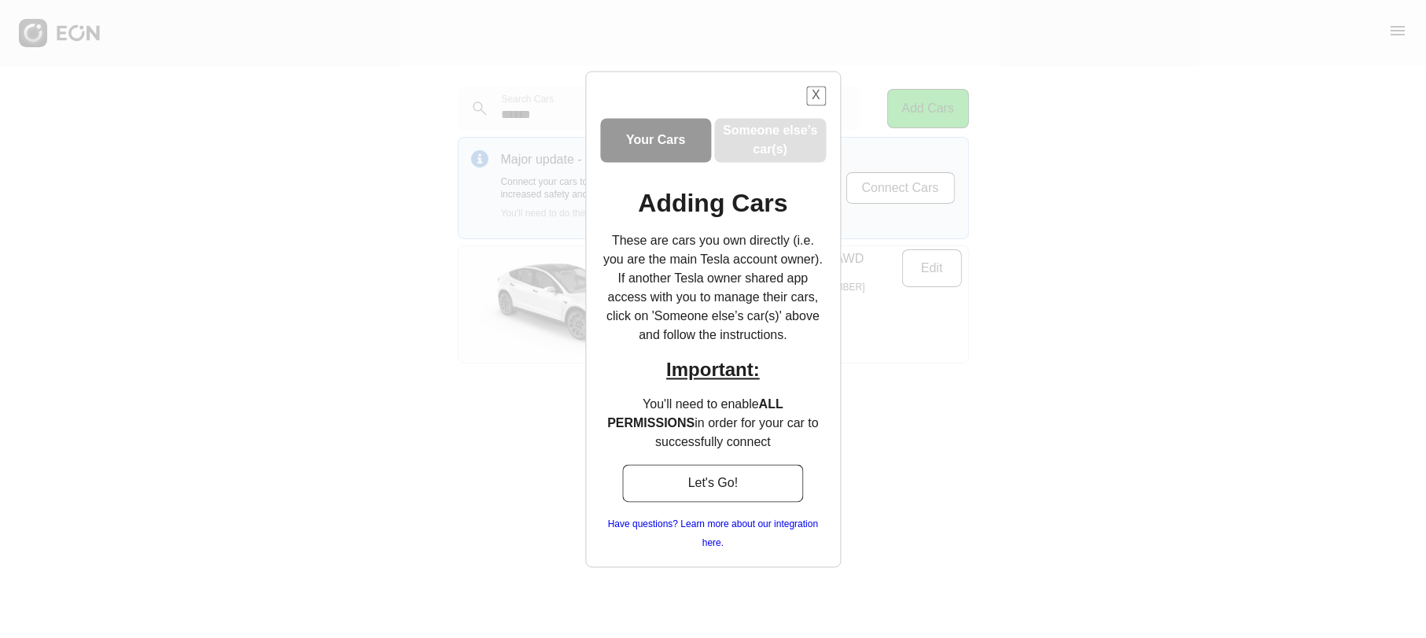 This screenshot has height=638, width=1426. What do you see at coordinates (713, 203) in the screenshot?
I see `h1: Adding Cars` at bounding box center [713, 203].